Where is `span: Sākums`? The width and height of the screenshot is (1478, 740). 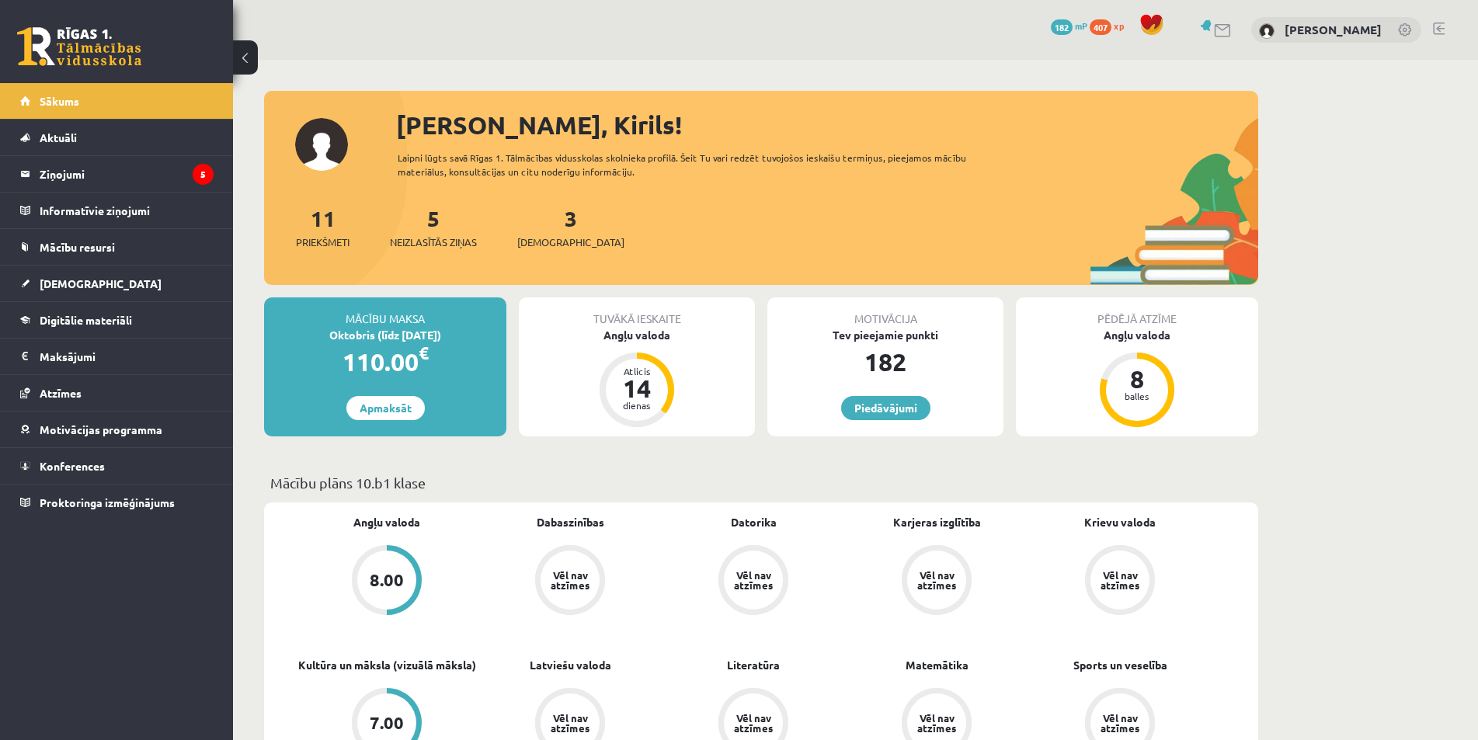
span: Sākums is located at coordinates (59, 101).